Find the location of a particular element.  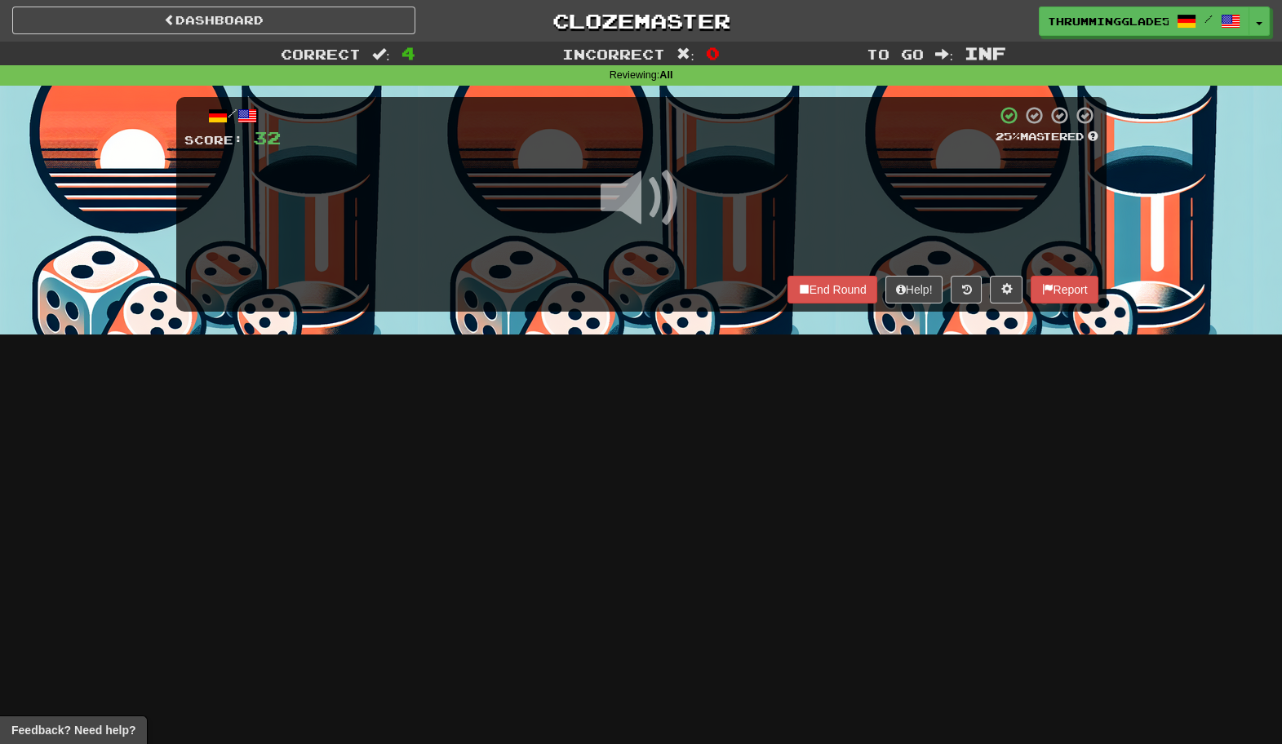

span: Open feedback widget is located at coordinates (73, 730).